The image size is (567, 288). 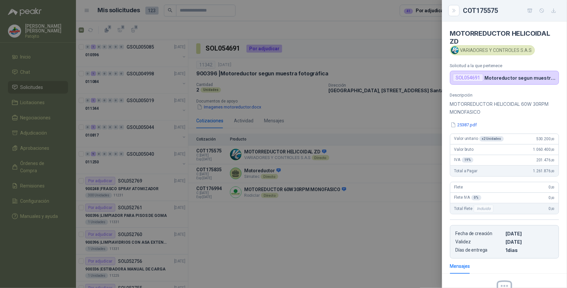 What do you see at coordinates (504, 95) in the screenshot?
I see `p: Descripción` at bounding box center [504, 95].